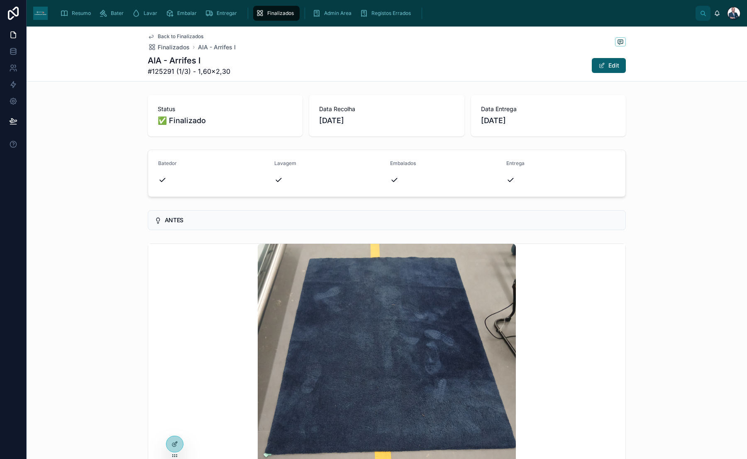  What do you see at coordinates (150, 13) in the screenshot?
I see `span: Lavar` at bounding box center [150, 13].